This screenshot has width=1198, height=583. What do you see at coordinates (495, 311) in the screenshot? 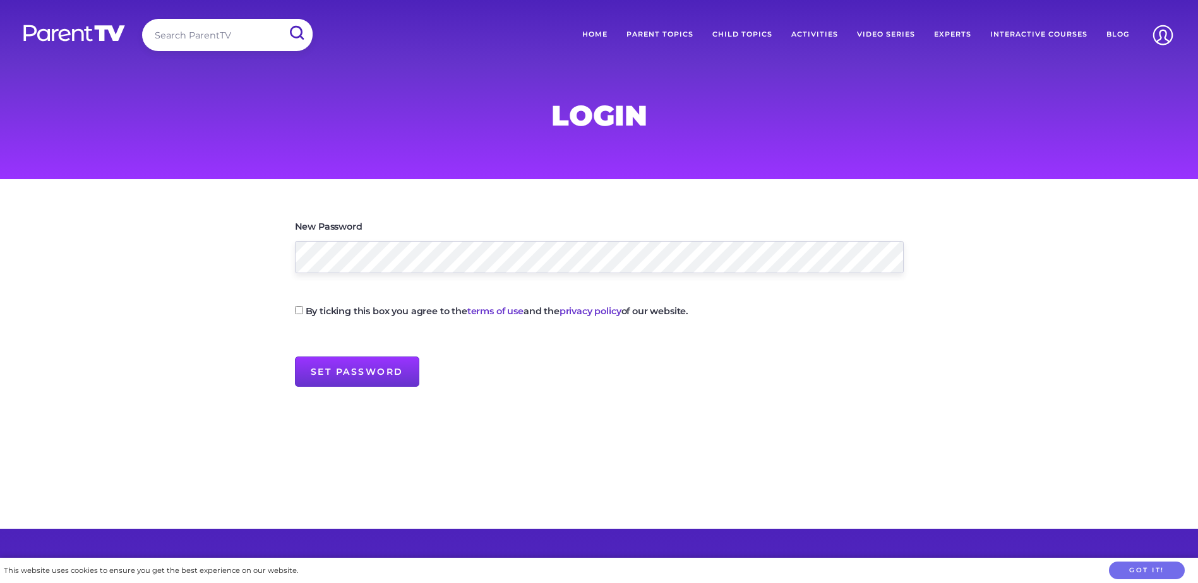
I see `a: terms of use` at bounding box center [495, 311].